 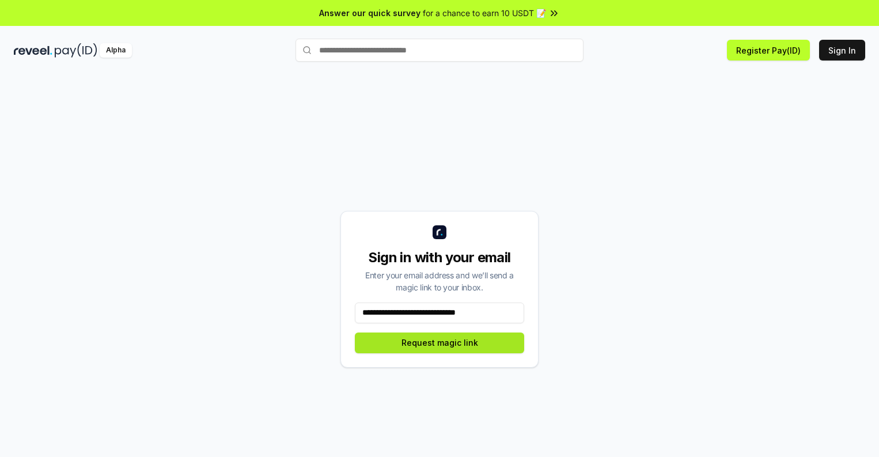 What do you see at coordinates (769, 50) in the screenshot?
I see `button: Register Pay(ID)` at bounding box center [769, 50].